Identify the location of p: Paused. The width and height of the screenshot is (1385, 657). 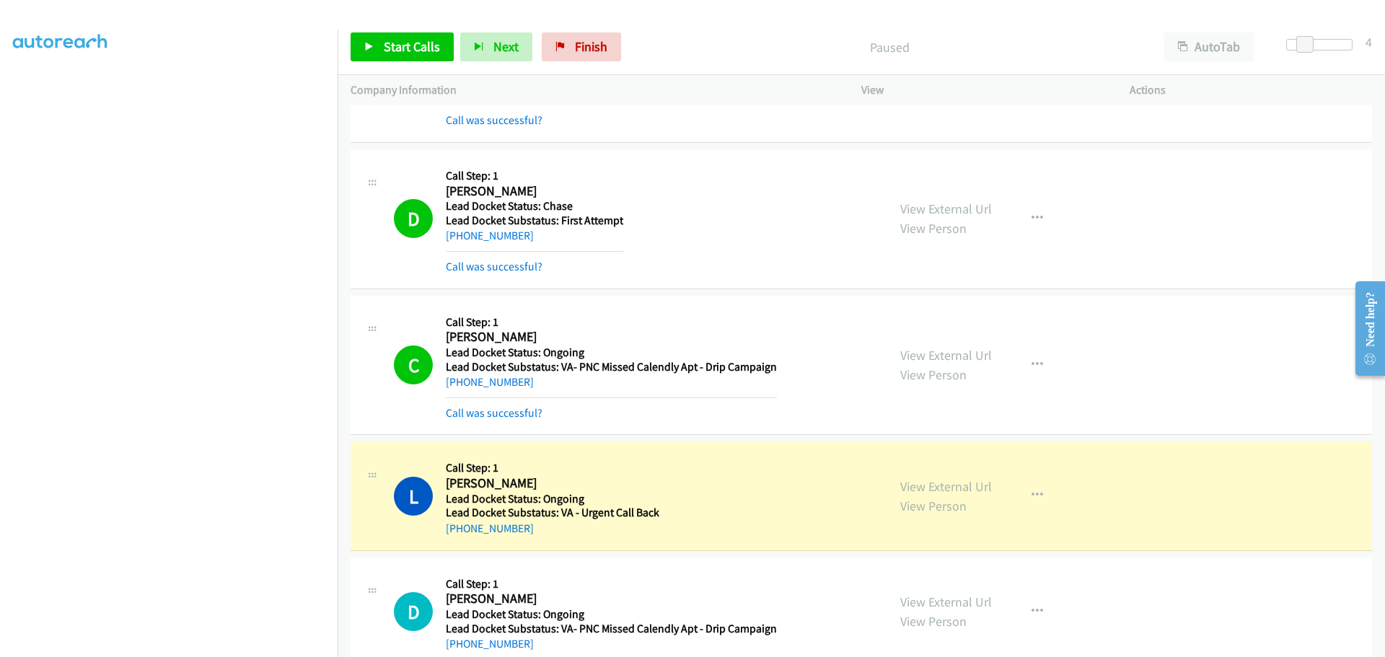
(889, 47).